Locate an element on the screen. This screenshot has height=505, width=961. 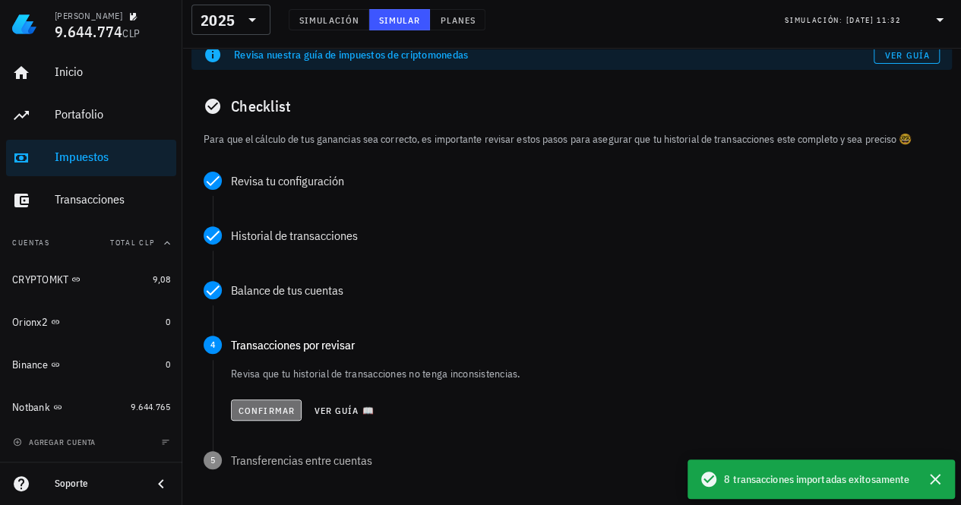
a: Impuestos is located at coordinates (91, 158).